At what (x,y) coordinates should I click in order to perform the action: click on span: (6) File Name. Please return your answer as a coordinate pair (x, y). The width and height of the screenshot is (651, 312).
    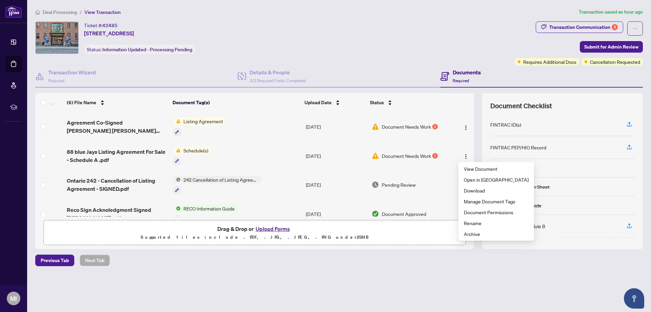
    Looking at the image, I should click on (81, 102).